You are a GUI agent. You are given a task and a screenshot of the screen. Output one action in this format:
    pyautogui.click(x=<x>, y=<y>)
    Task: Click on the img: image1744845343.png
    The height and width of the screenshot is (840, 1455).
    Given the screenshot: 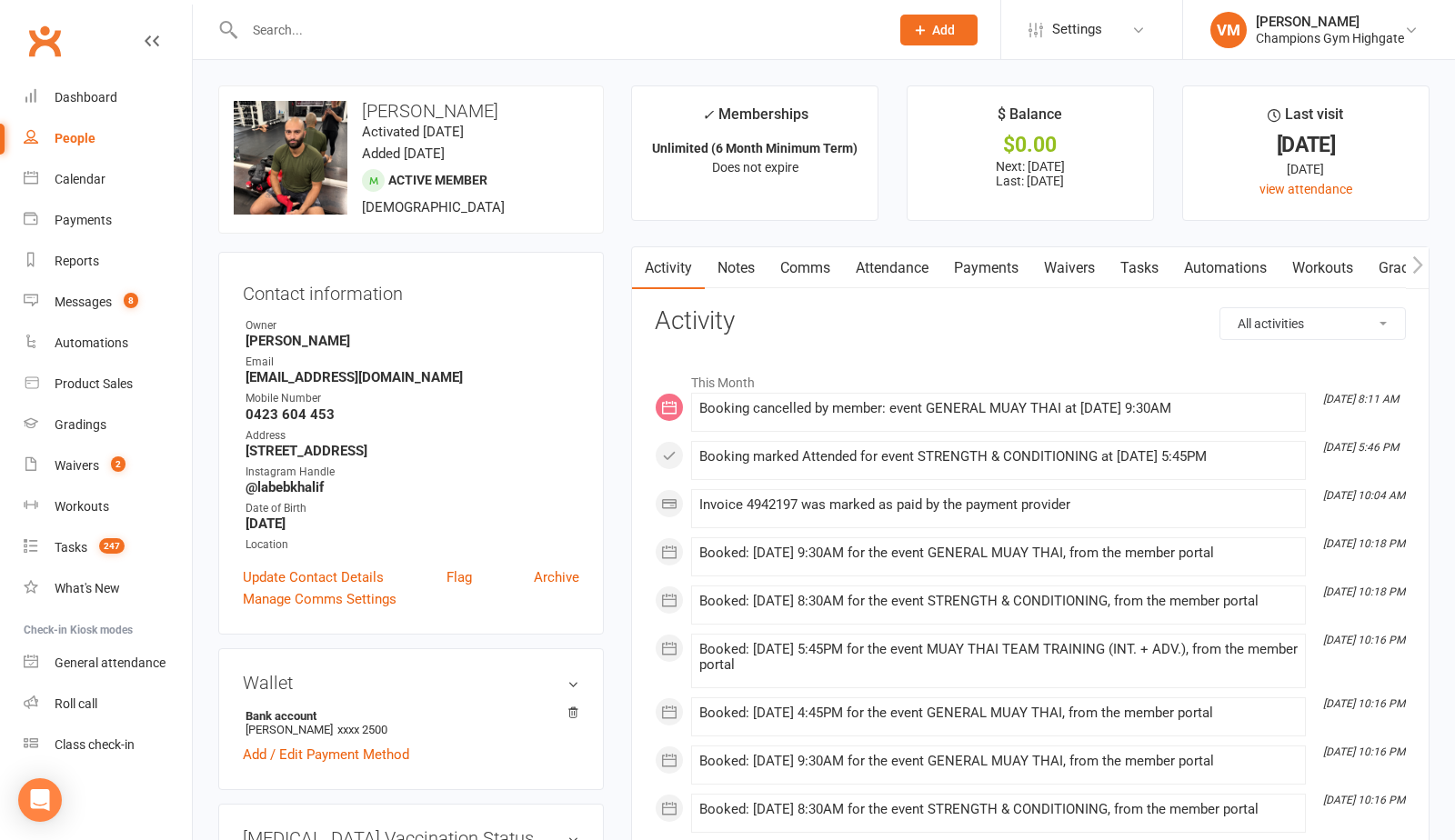 What is the action you would take?
    pyautogui.click(x=290, y=158)
    